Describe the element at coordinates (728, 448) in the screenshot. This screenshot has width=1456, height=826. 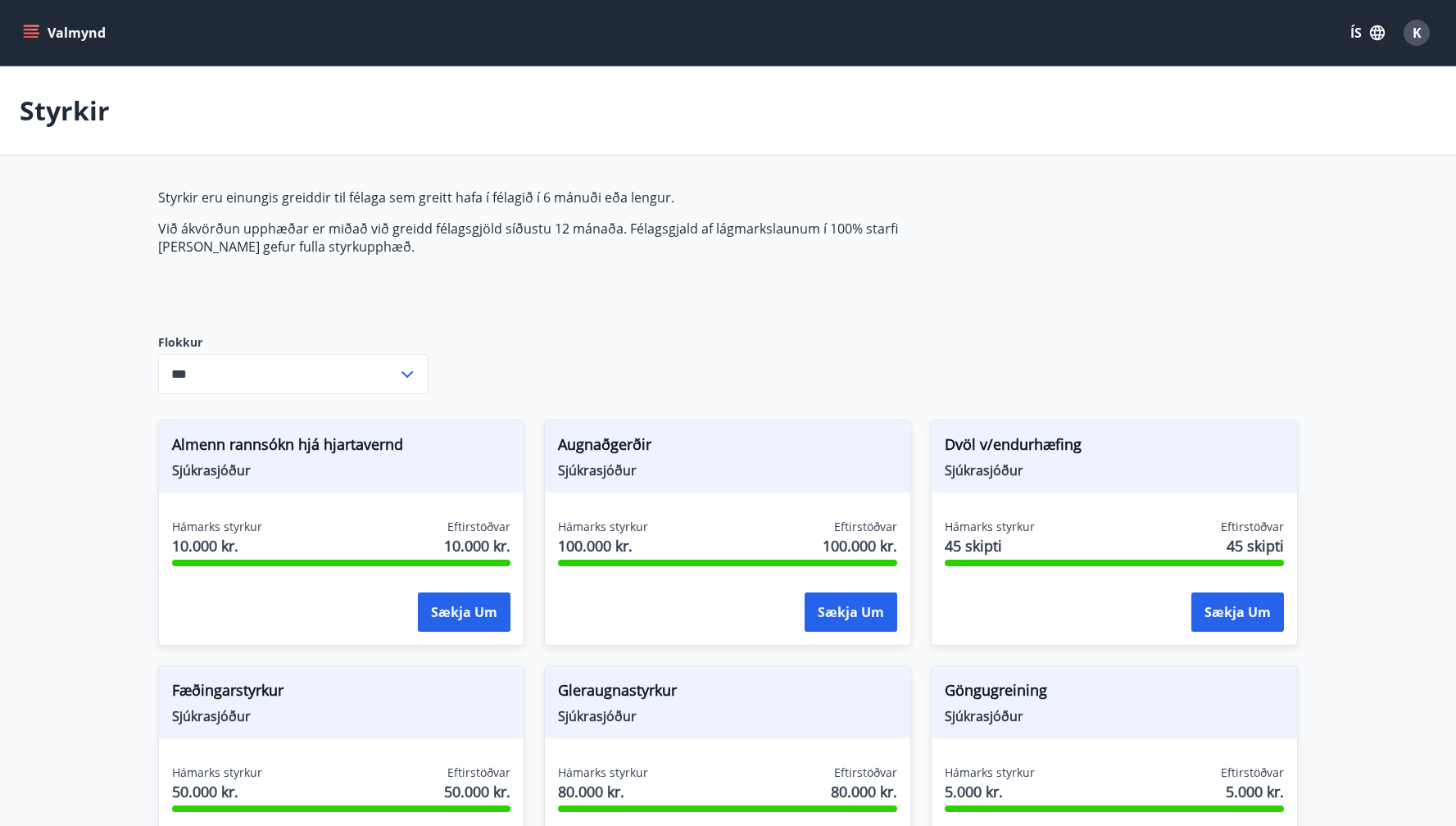
I see `span: Augnaðgerðir` at that location.